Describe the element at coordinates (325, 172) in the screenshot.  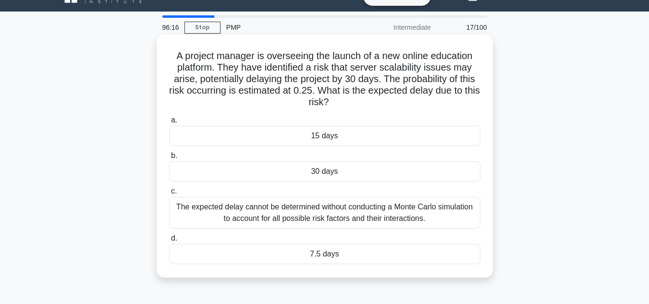
I see `div: 30 days` at that location.